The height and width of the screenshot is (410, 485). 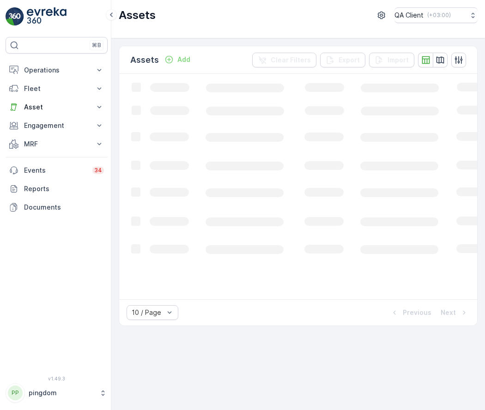 I want to click on button: Add, so click(x=178, y=60).